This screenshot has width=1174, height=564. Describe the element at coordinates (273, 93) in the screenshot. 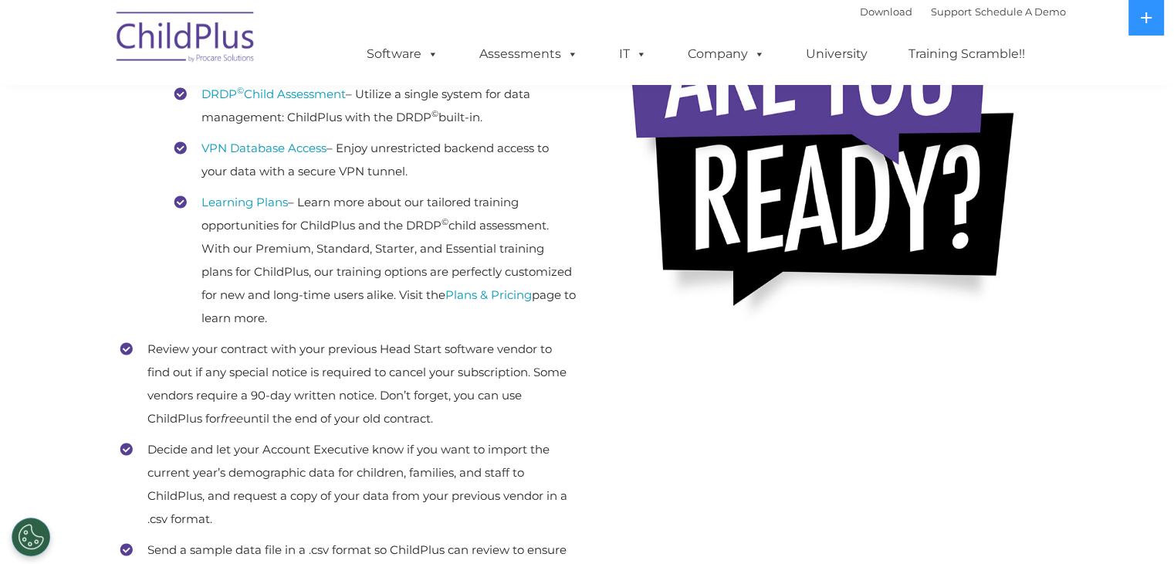

I see `a: DRDP©Child Assessment` at that location.